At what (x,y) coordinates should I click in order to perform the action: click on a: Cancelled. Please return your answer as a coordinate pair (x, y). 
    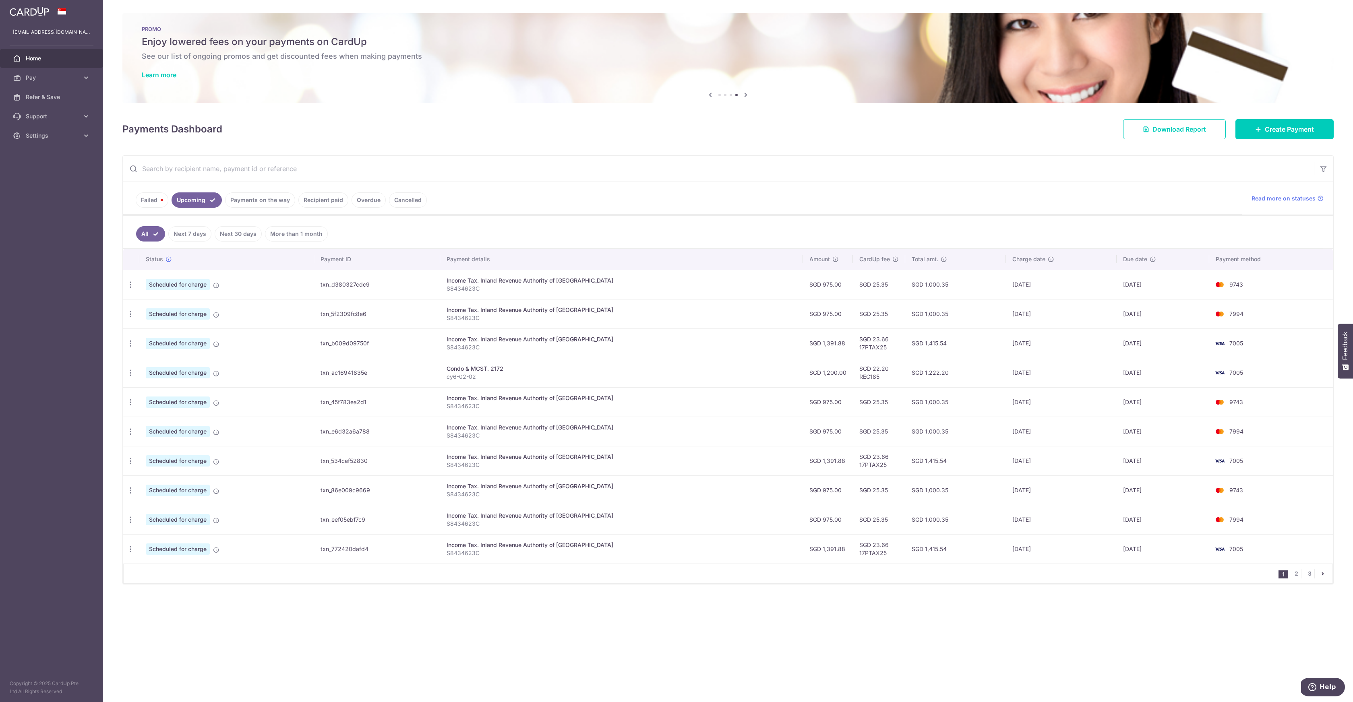
    Looking at the image, I should click on (408, 200).